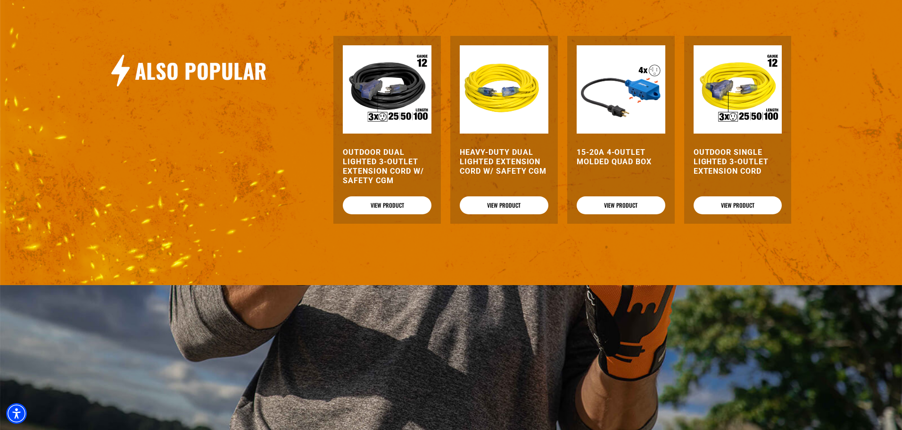 The width and height of the screenshot is (902, 430). I want to click on a: Outdoor Dual Lighted 3-Outlet Extension Cord w/ Safety CGM, so click(387, 167).